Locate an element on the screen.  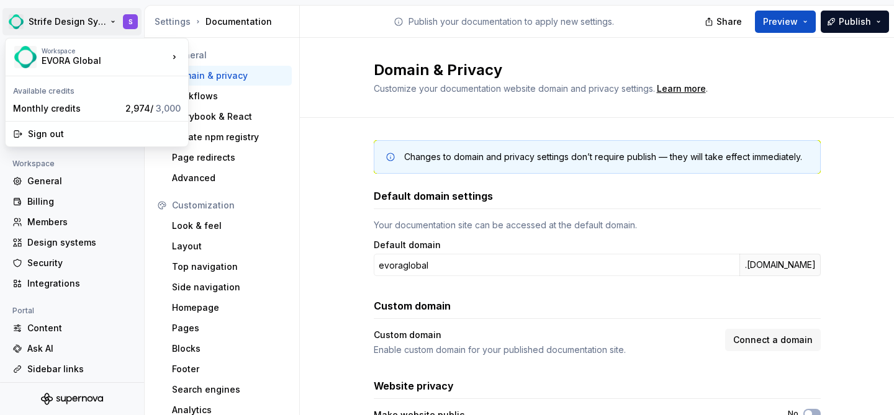
div: EVORA Global is located at coordinates (94, 61).